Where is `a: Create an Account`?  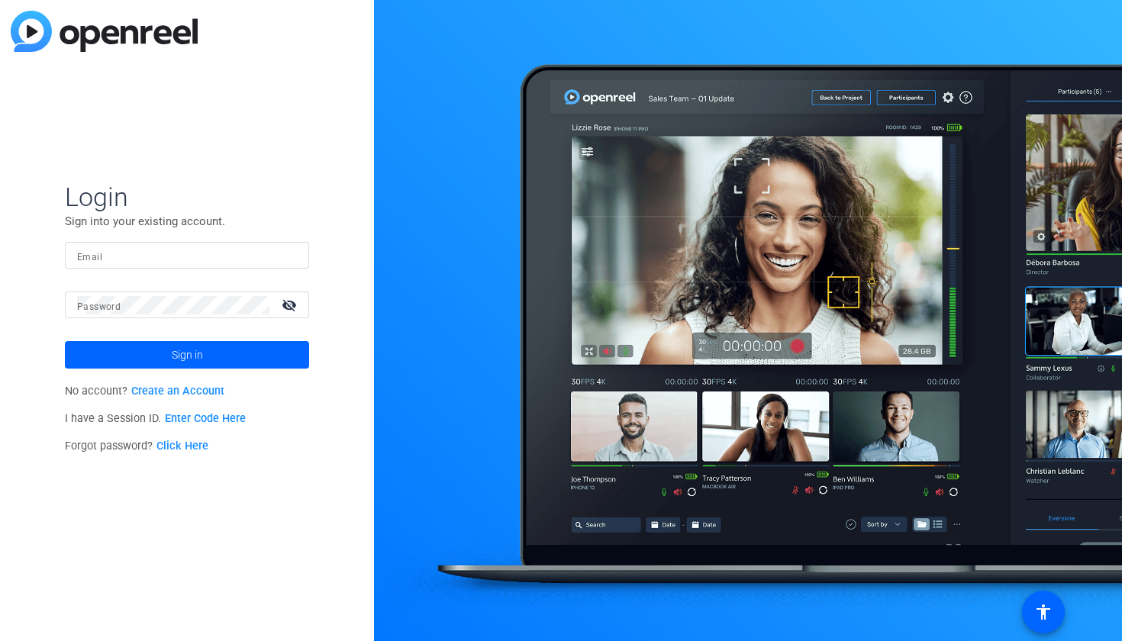 a: Create an Account is located at coordinates (178, 391).